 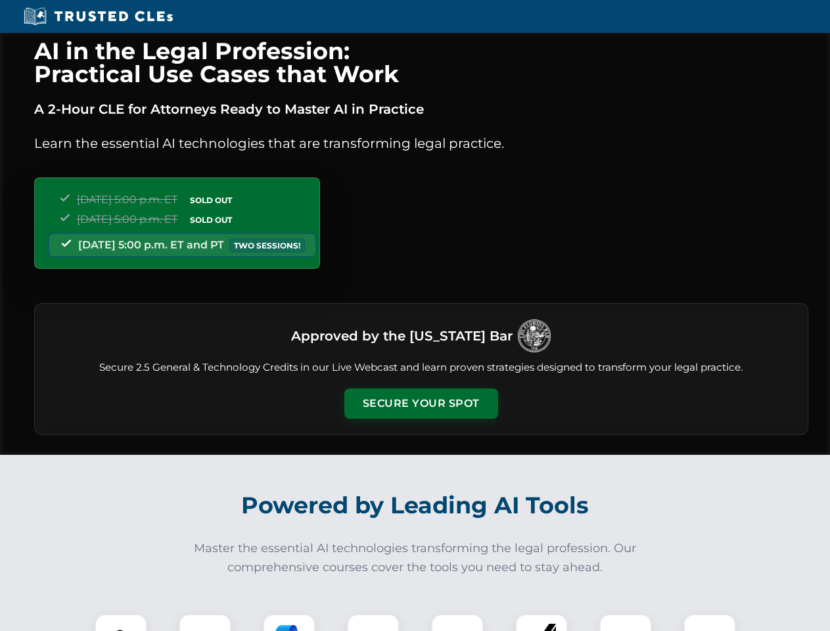 What do you see at coordinates (421, 62) in the screenshot?
I see `h1: AI in the Legal Profession: Practical Use Cases that Work` at bounding box center [421, 62].